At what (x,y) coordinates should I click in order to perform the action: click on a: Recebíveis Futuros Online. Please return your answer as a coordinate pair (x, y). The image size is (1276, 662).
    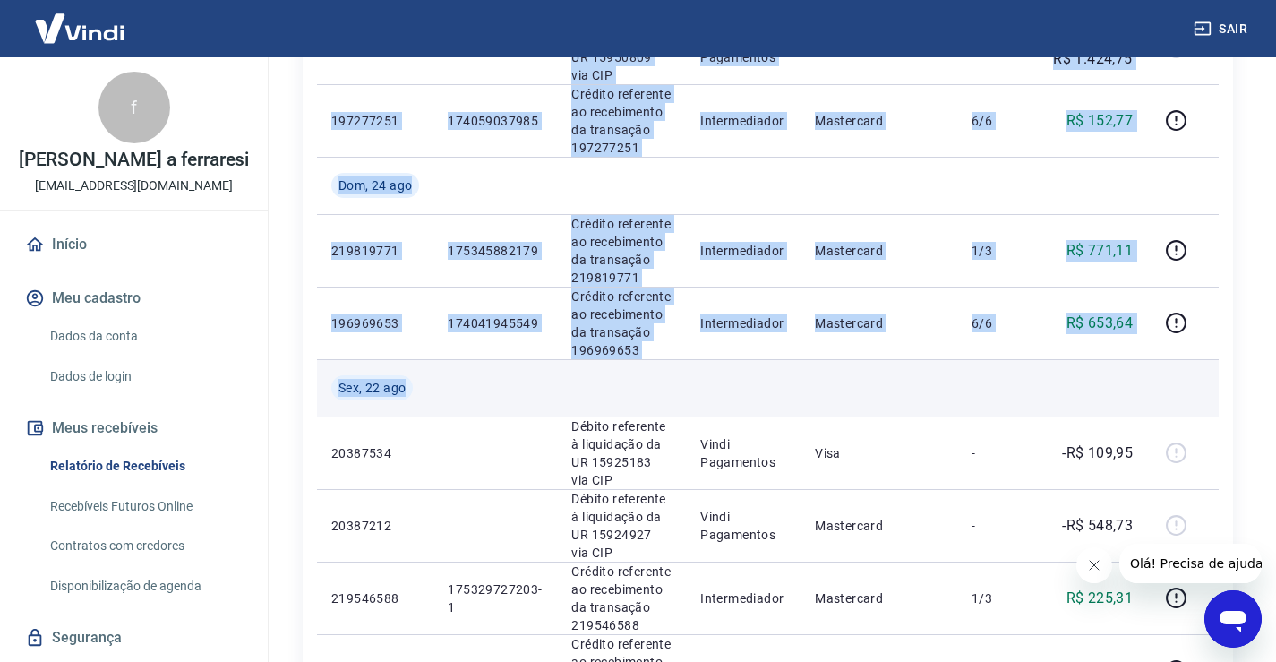
    Looking at the image, I should click on (144, 506).